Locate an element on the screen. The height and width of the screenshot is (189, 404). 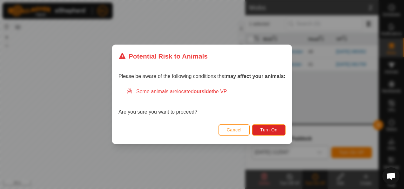
span: Please be aware of the following conditions that is located at coordinates (202, 76).